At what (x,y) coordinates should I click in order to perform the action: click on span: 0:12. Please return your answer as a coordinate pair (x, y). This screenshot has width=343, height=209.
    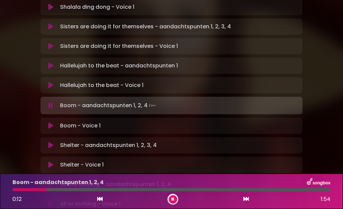
    Looking at the image, I should click on (17, 199).